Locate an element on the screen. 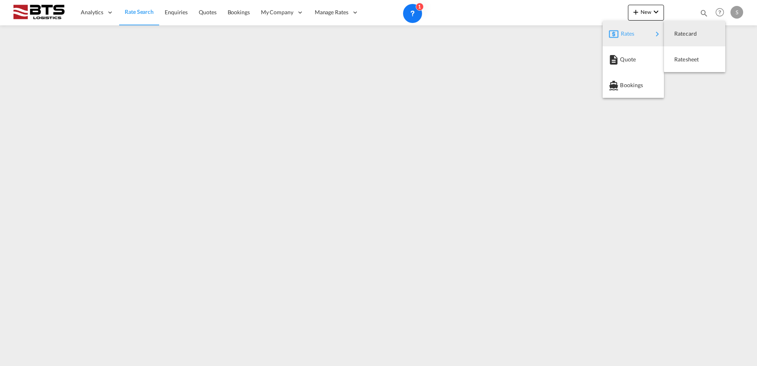  div: Ratecard is located at coordinates (695, 34).